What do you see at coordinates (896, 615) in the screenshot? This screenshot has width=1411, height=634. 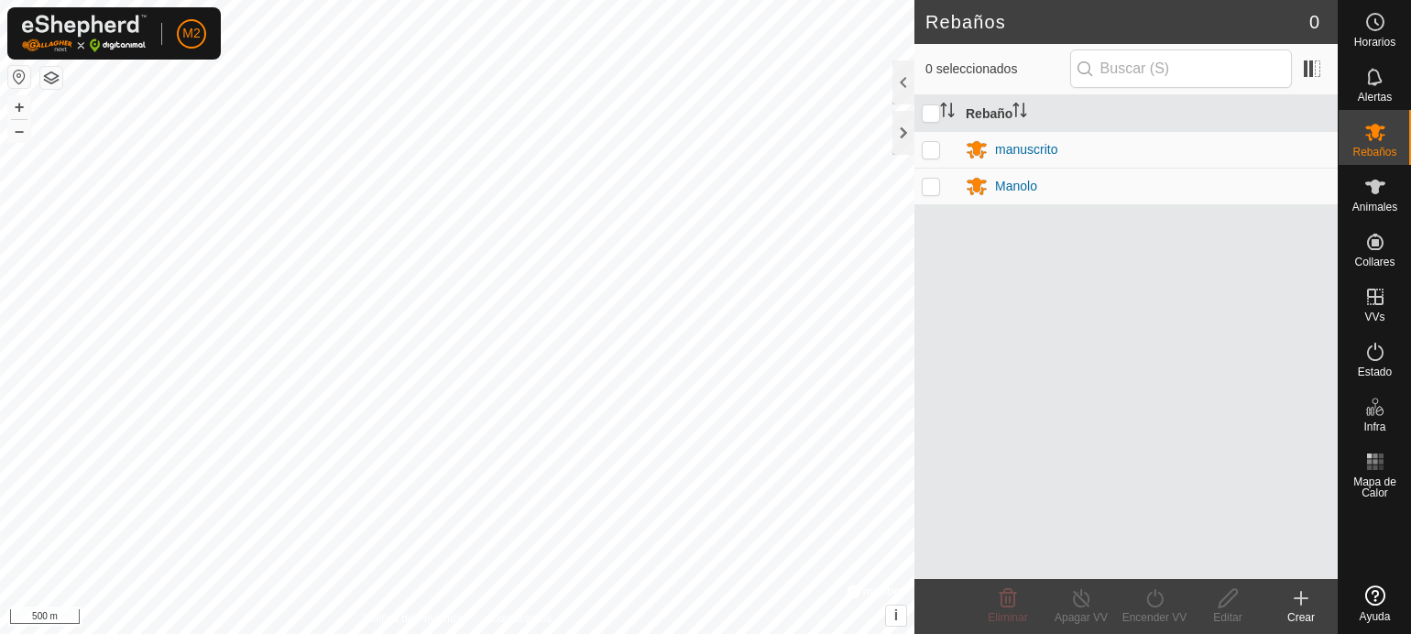 I see `font: i` at bounding box center [896, 615].